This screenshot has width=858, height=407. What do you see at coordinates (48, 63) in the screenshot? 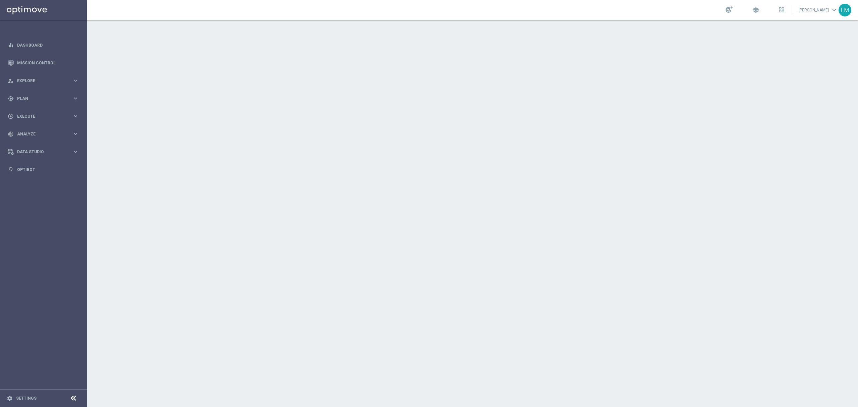
I see `a: Mission Control` at bounding box center [48, 63].